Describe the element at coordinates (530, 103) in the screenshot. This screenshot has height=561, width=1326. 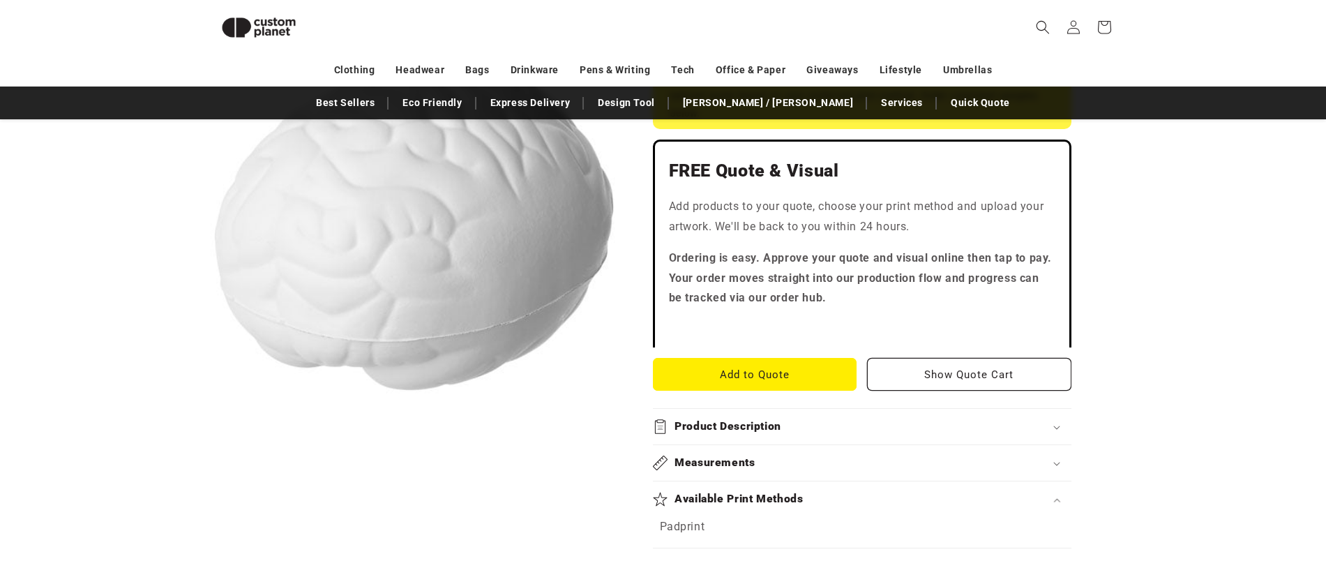
I see `a: Express Delivery` at that location.